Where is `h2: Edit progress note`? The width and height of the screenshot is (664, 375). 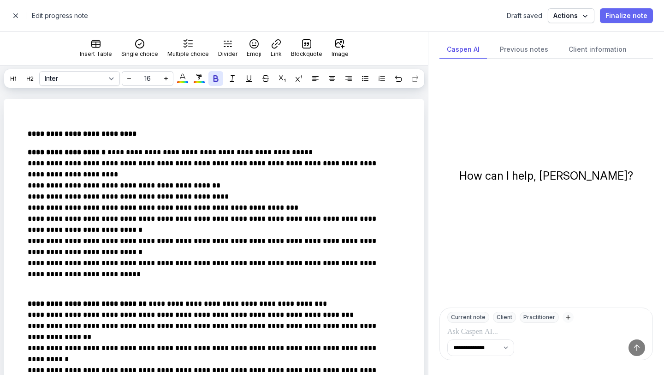 h2: Edit progress note is located at coordinates (267, 16).